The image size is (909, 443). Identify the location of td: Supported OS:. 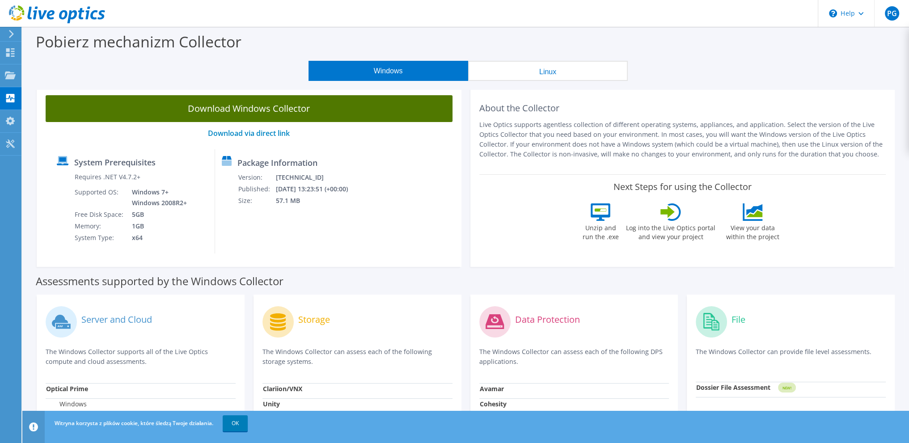
(100, 198).